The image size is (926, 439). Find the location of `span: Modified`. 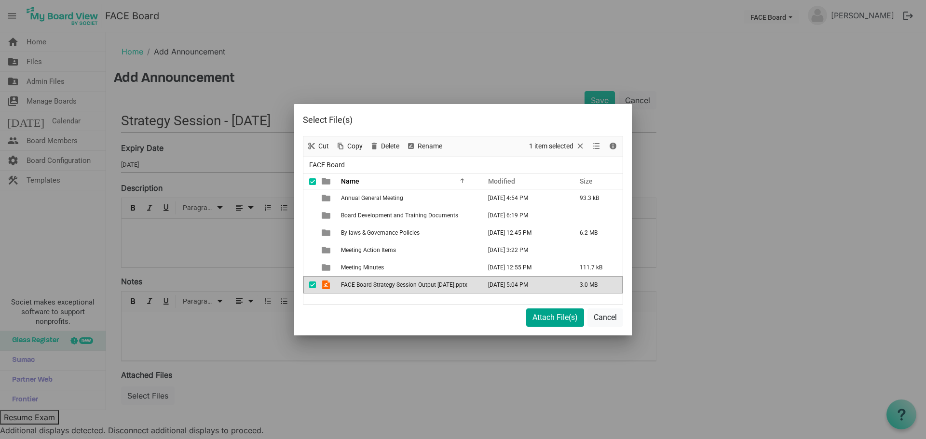

span: Modified is located at coordinates (502, 181).